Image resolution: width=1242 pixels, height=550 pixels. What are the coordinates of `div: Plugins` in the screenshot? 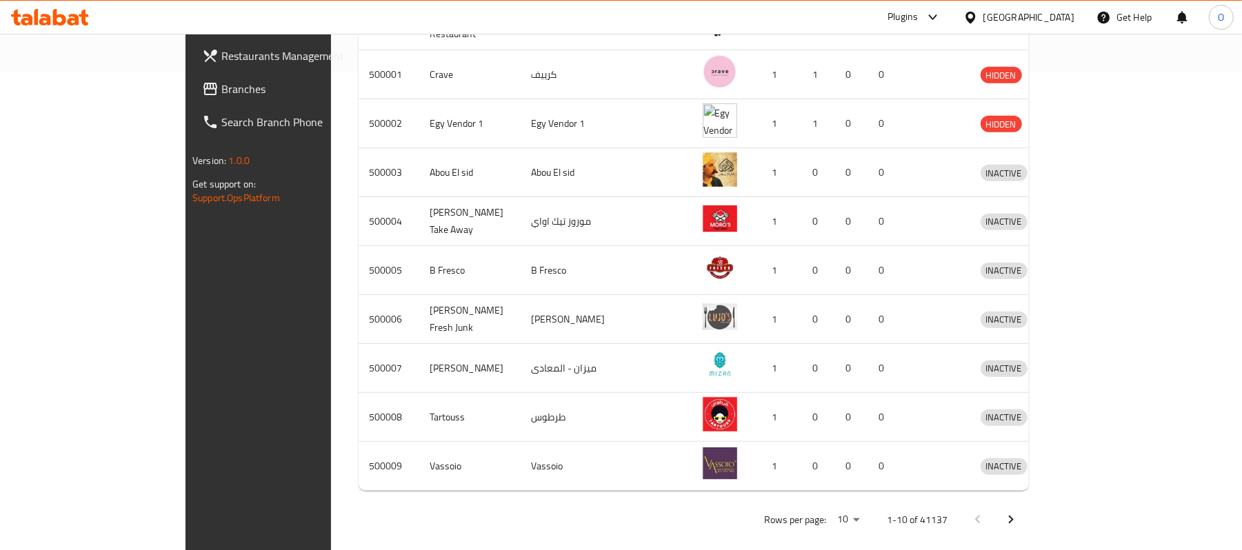 It's located at (903, 17).